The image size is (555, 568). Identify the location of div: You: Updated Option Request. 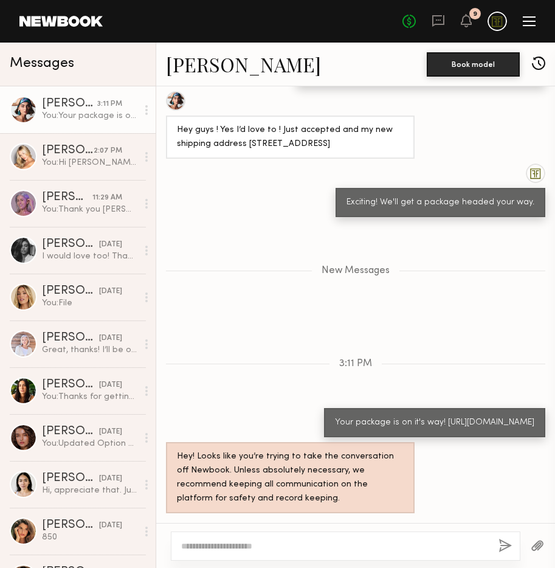
(89, 443).